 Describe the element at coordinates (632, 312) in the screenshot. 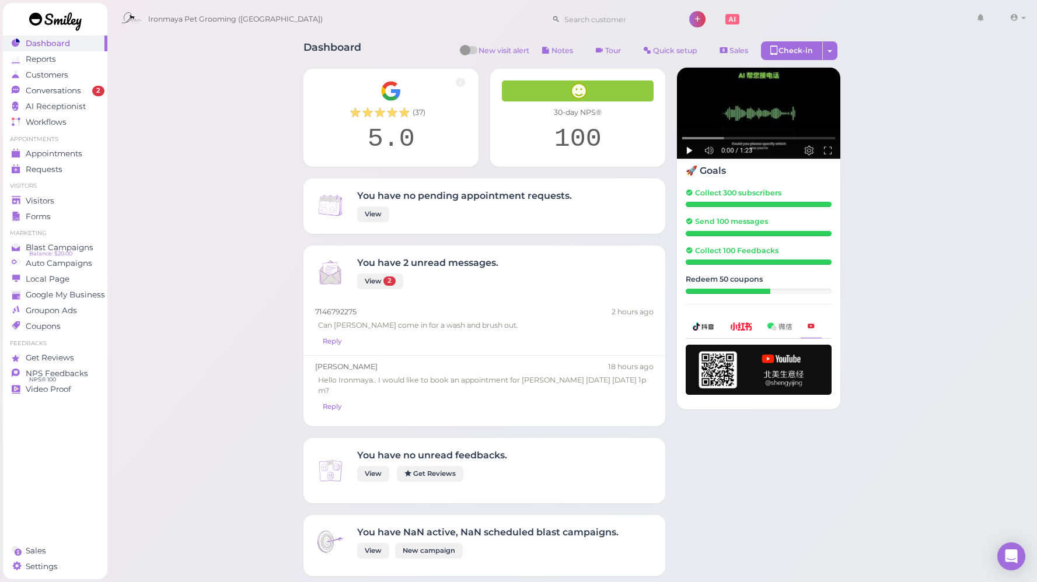

I see `div: 08/29 07:25am` at that location.